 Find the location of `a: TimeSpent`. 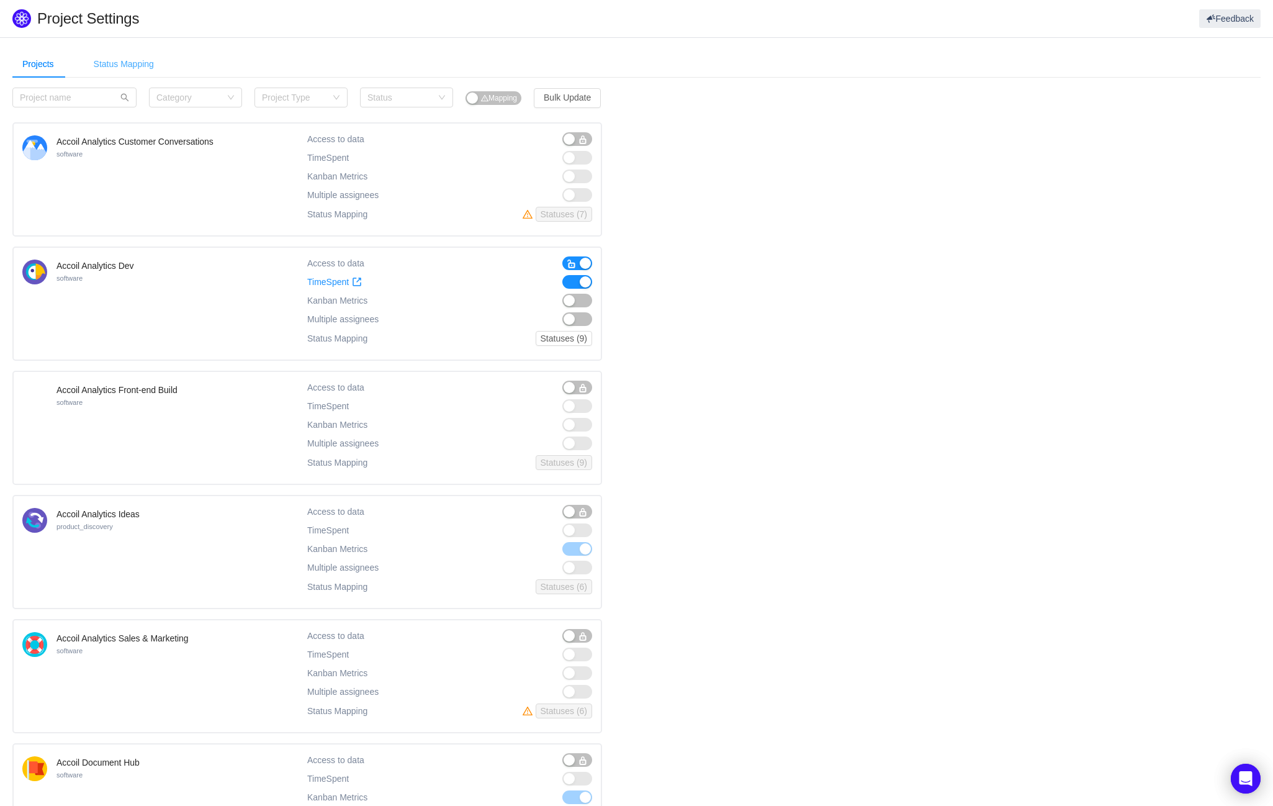

a: TimeSpent is located at coordinates (334, 282).